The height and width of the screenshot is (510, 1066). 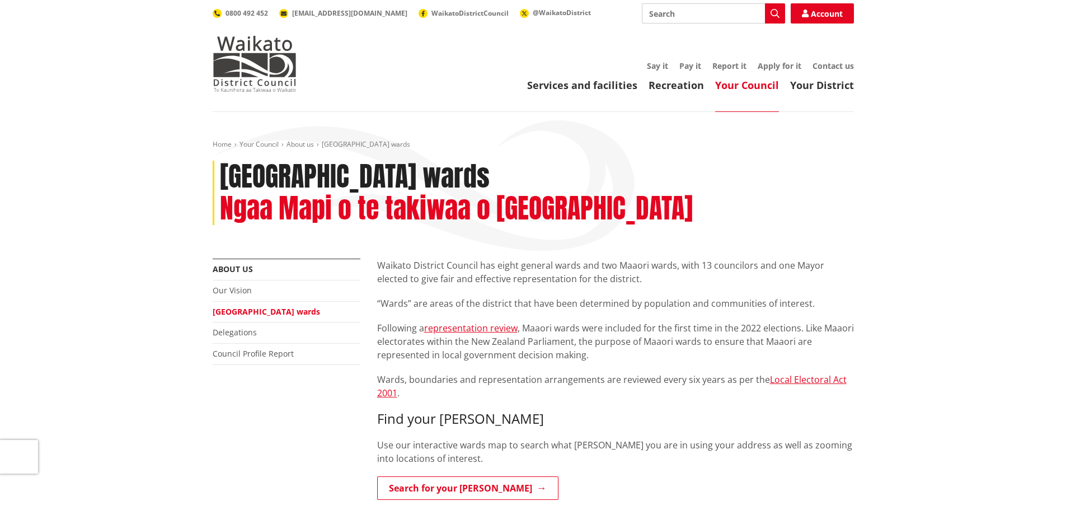 I want to click on span: @WaikatoDistrict, so click(x=562, y=12).